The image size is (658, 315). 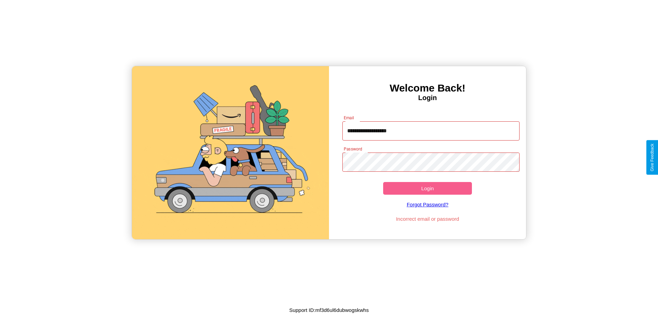 I want to click on label: Email, so click(x=349, y=117).